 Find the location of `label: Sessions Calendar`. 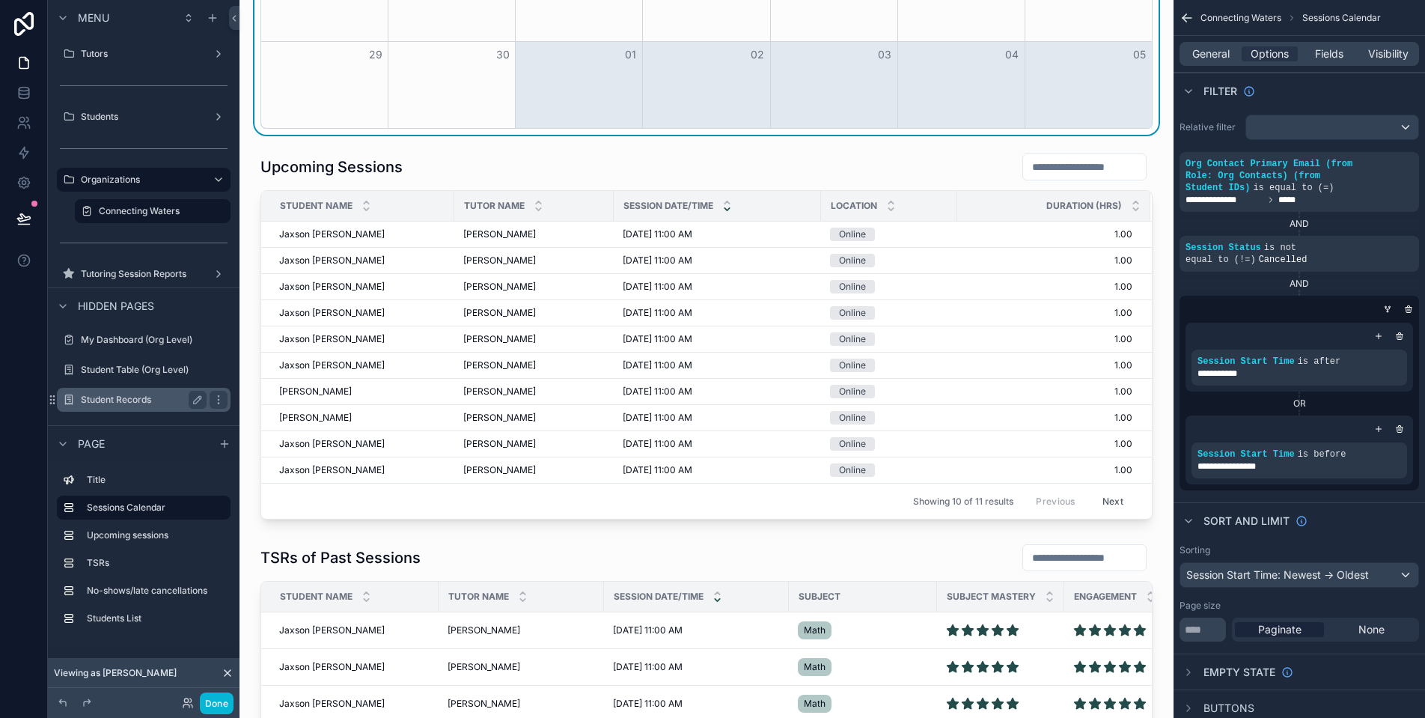

label: Sessions Calendar is located at coordinates (153, 507).